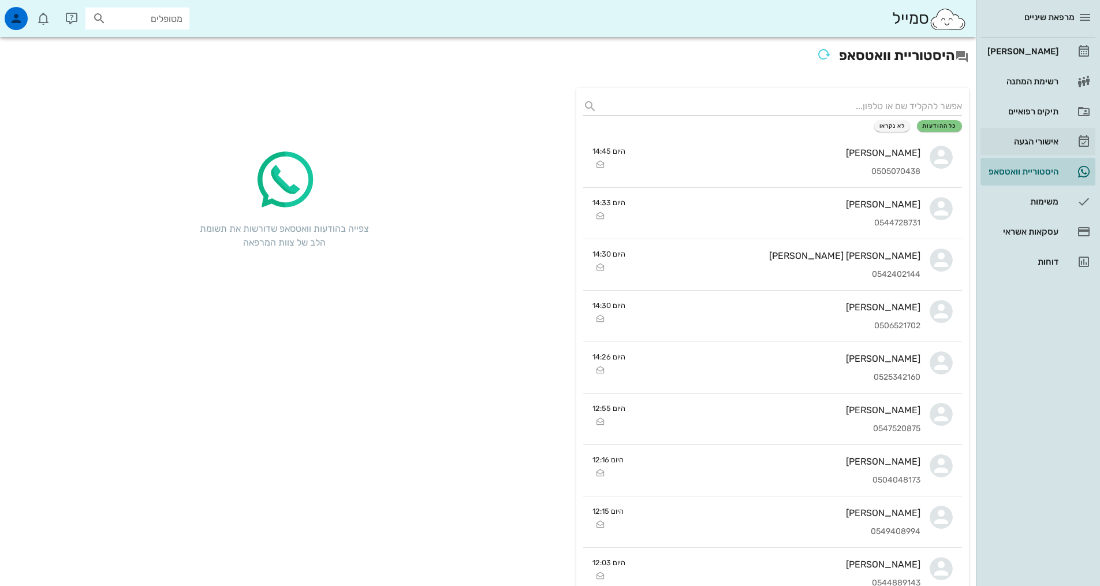 The height and width of the screenshot is (586, 1100). What do you see at coordinates (1049, 17) in the screenshot?
I see `span: מרפאת שיניים` at bounding box center [1049, 17].